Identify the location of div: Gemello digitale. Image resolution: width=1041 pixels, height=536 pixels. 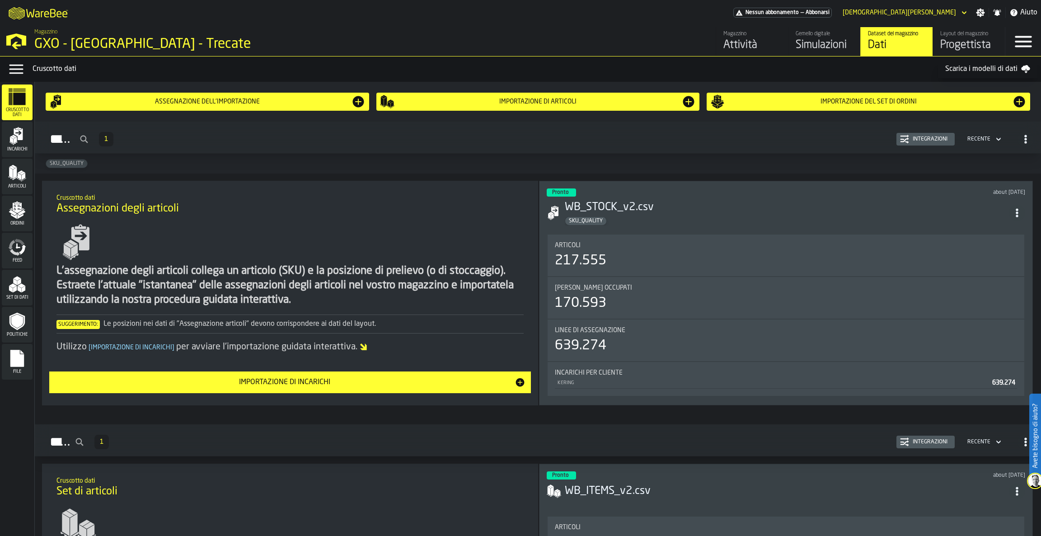
(824, 34).